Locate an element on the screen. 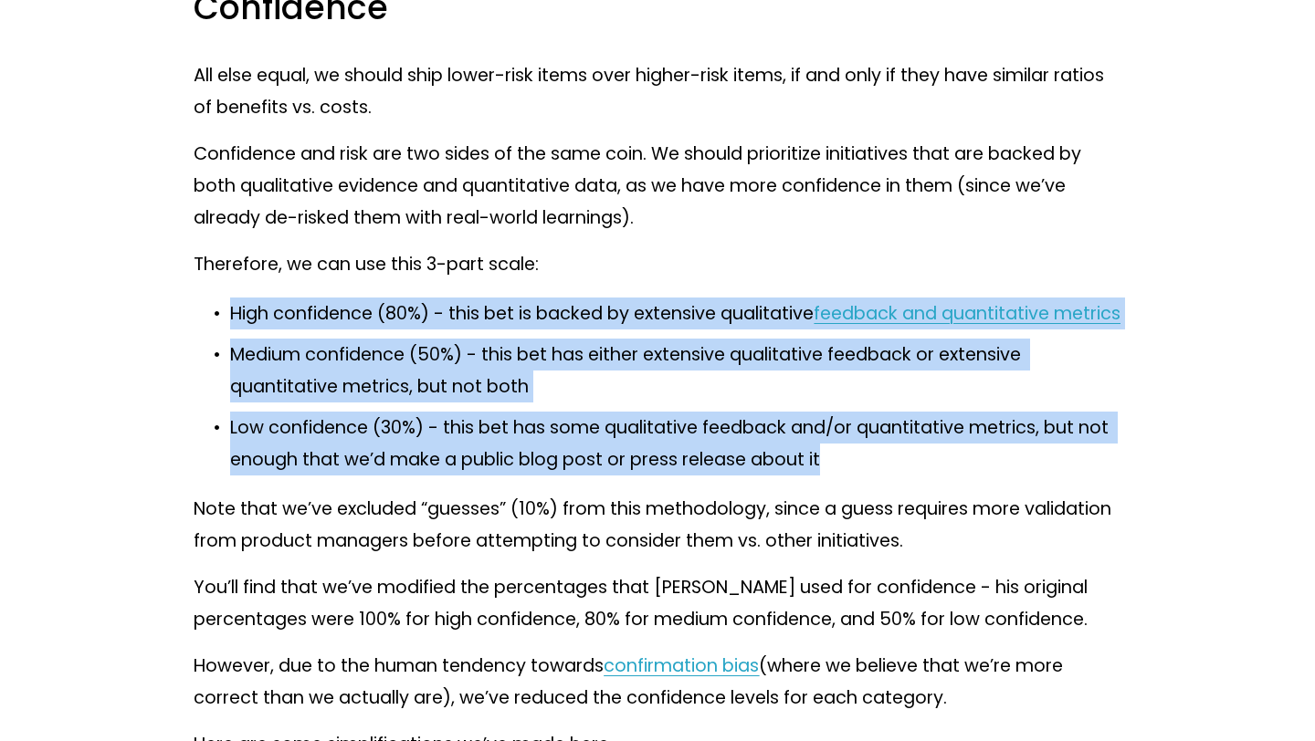 The image size is (1315, 741). p: Note that we’ve excluded “guesses” (10%) from this methodology, since a guess requires more valid... is located at coordinates (656, 525).